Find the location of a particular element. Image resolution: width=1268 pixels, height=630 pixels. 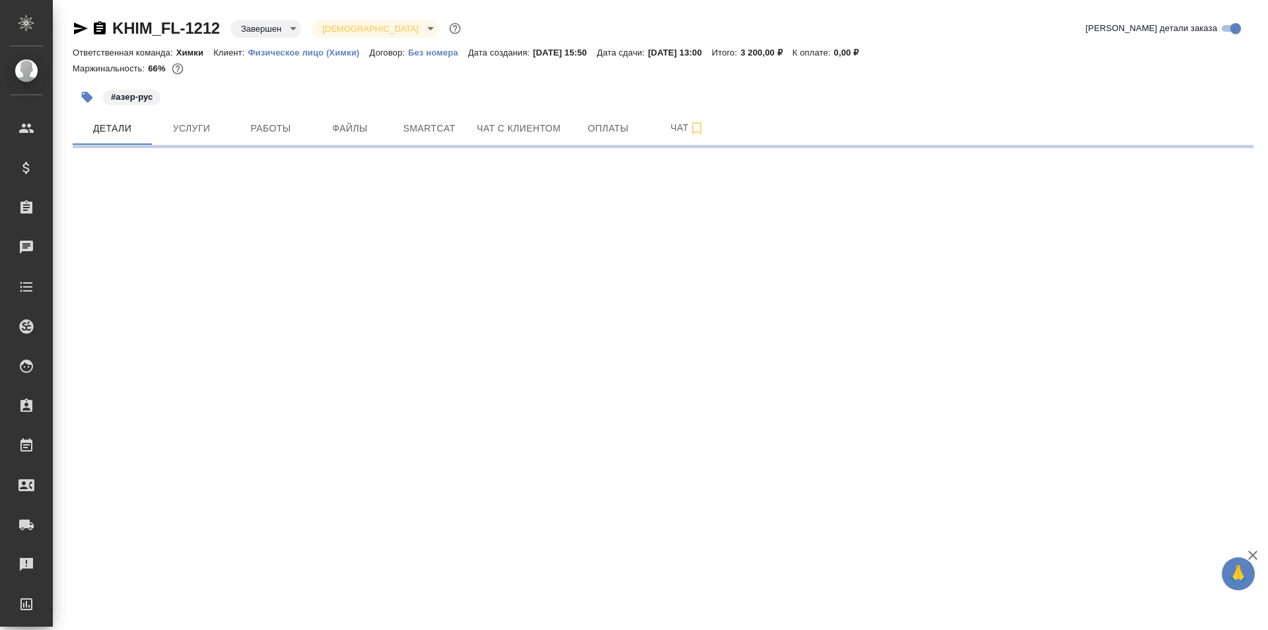

p: К оплате: is located at coordinates (813, 52).